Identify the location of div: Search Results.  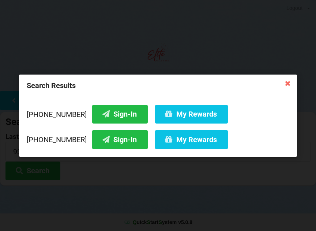
(158, 86).